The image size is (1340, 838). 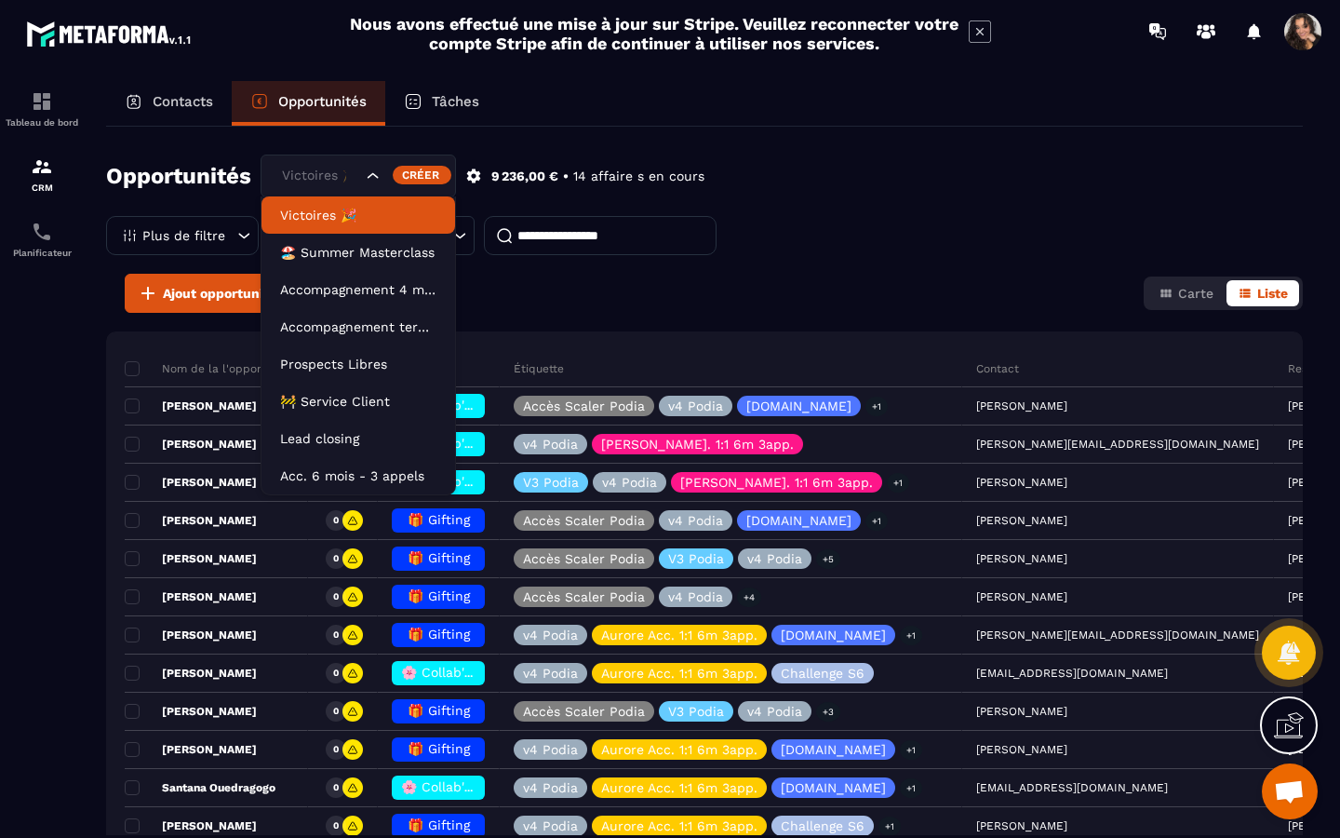 I want to click on p: Plus de filtre, so click(x=183, y=236).